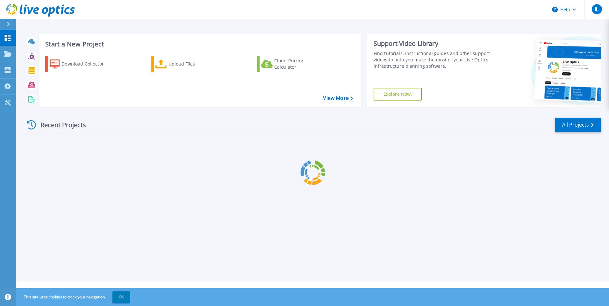 This screenshot has height=306, width=609. I want to click on span: This site uses cookies to track your navigation., so click(74, 297).